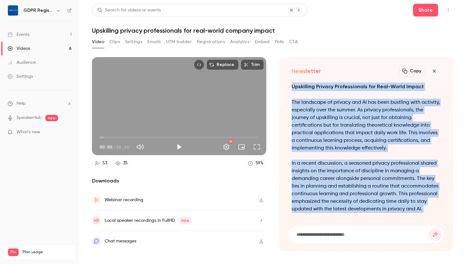 The height and width of the screenshot is (264, 466). What do you see at coordinates (240, 42) in the screenshot?
I see `button: Analytics` at bounding box center [240, 42].